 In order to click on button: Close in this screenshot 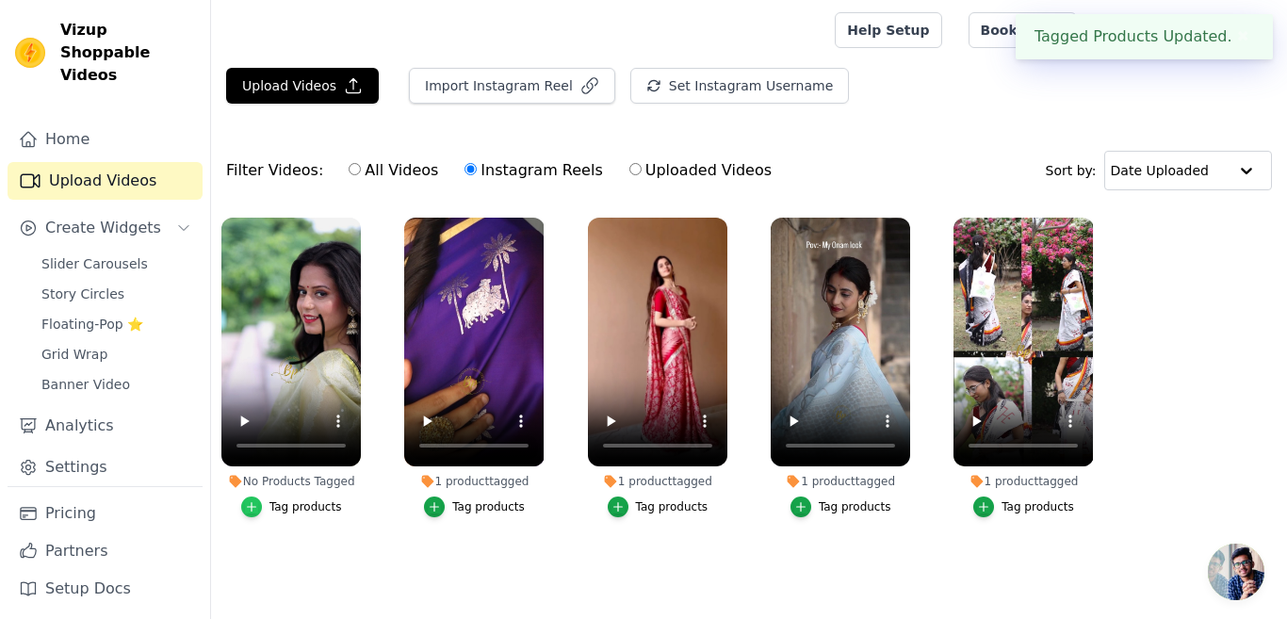, I will do `click(1243, 37)`.